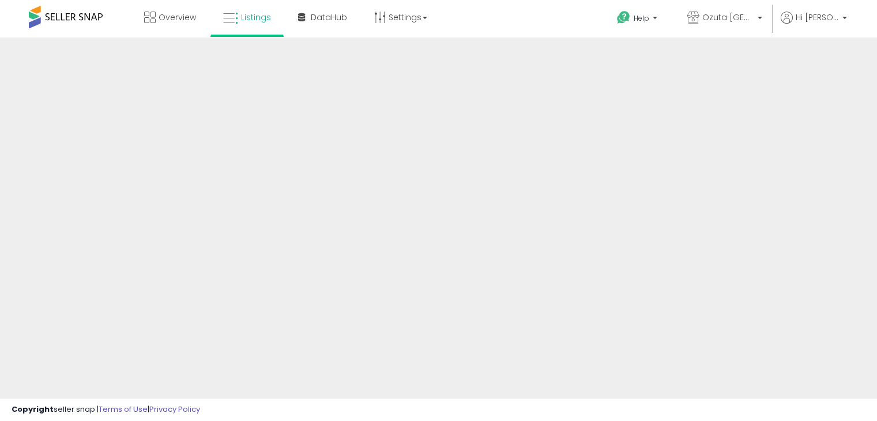 The image size is (877, 421). What do you see at coordinates (177, 17) in the screenshot?
I see `span: Overview` at bounding box center [177, 17].